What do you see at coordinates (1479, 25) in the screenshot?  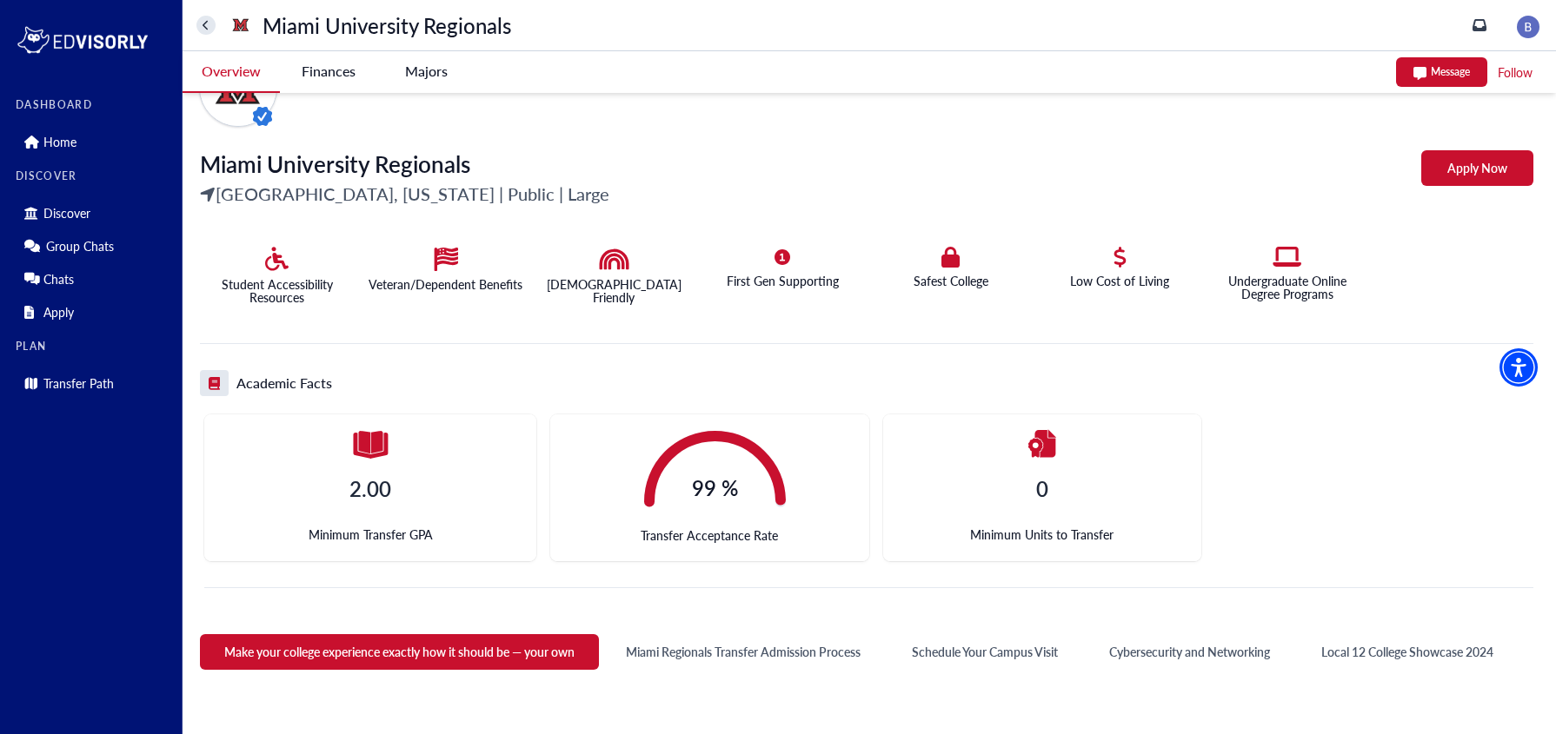 I see `a: inbox` at bounding box center [1479, 25].